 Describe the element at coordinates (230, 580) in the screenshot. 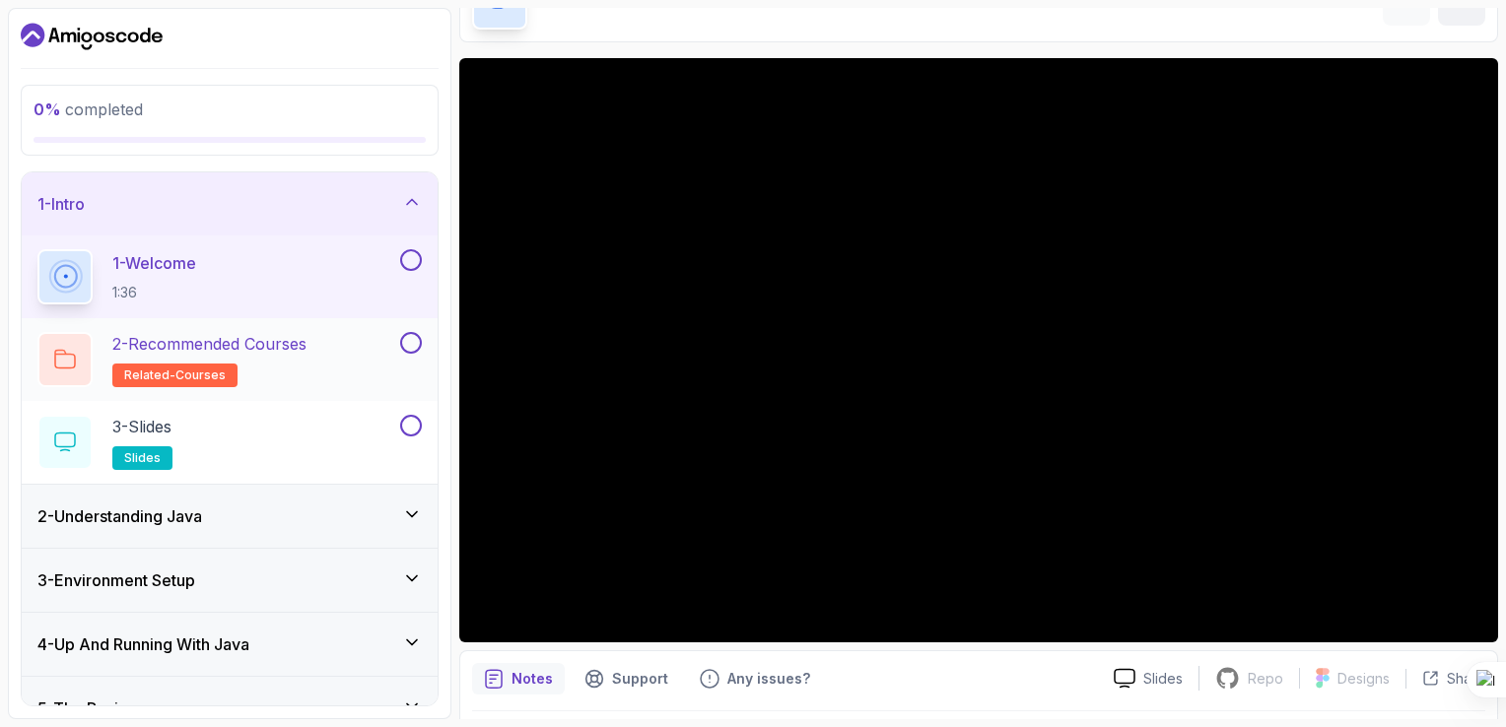

I see `button: 3-Environment Setup` at that location.